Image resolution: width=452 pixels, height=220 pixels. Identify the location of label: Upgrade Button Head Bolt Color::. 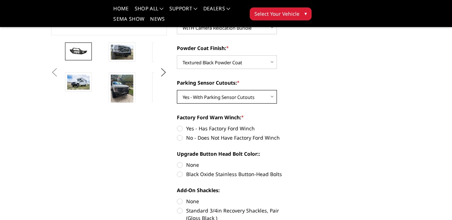
(235, 154).